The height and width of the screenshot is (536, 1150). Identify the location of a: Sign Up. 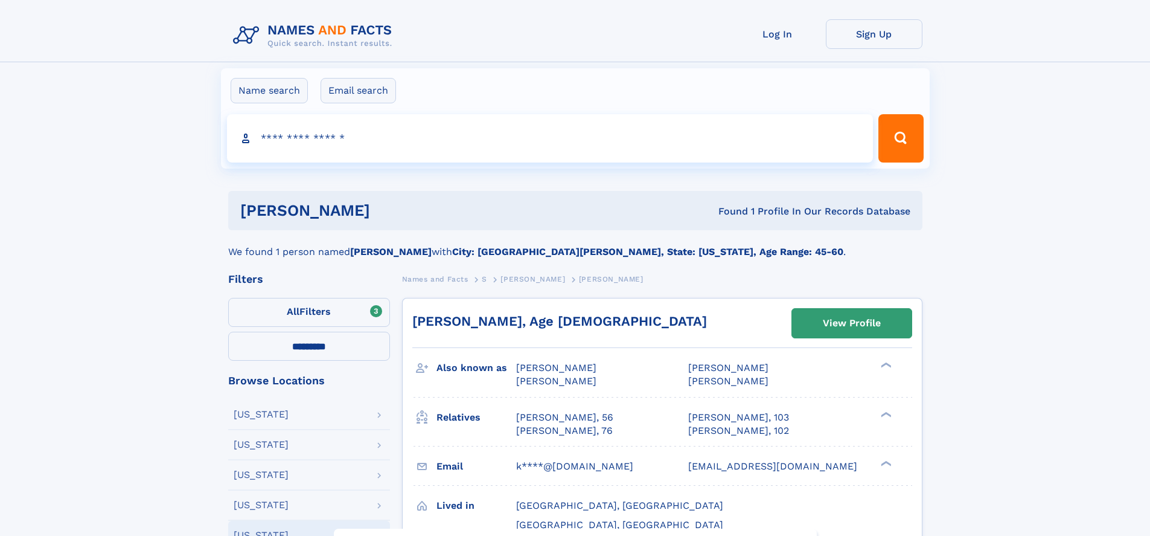
(874, 34).